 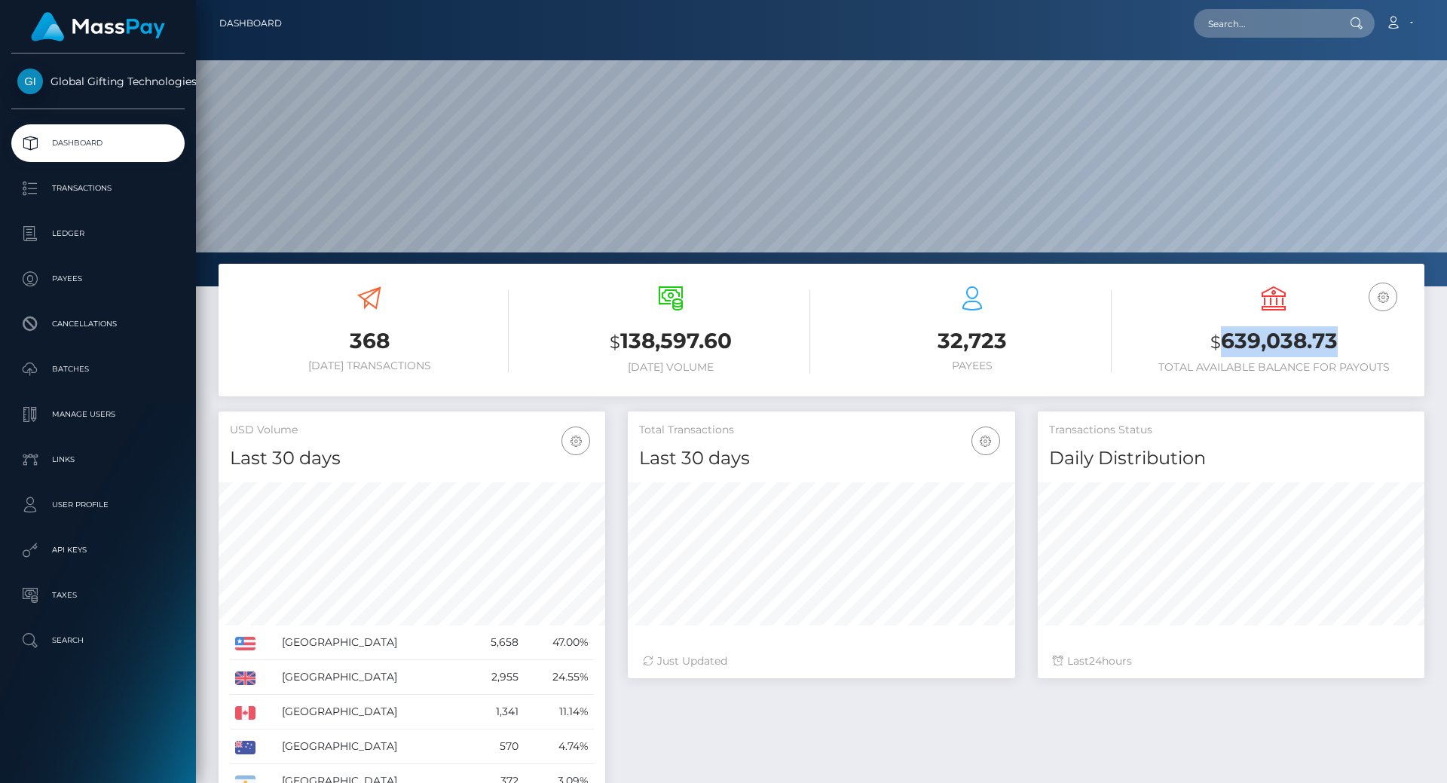 What do you see at coordinates (559, 678) in the screenshot?
I see `td: 24.55%` at bounding box center [559, 678].